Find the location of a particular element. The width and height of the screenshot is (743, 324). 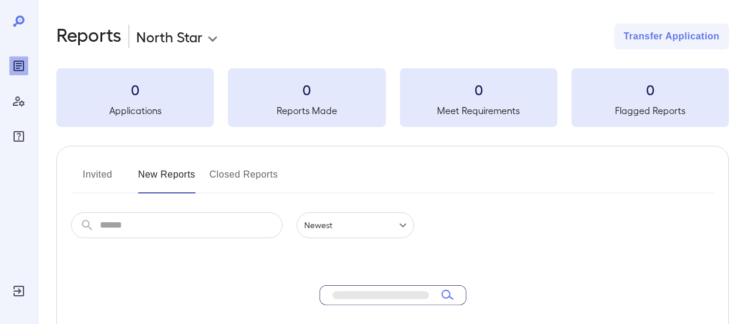

div: Newest is located at coordinates (356, 225).